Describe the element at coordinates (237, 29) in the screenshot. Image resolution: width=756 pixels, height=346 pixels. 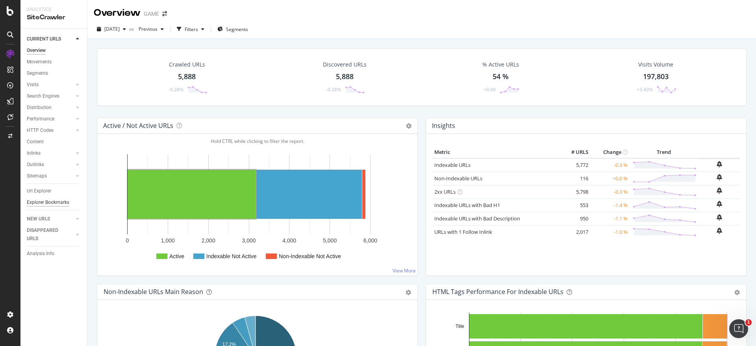
I see `span: Segments` at that location.